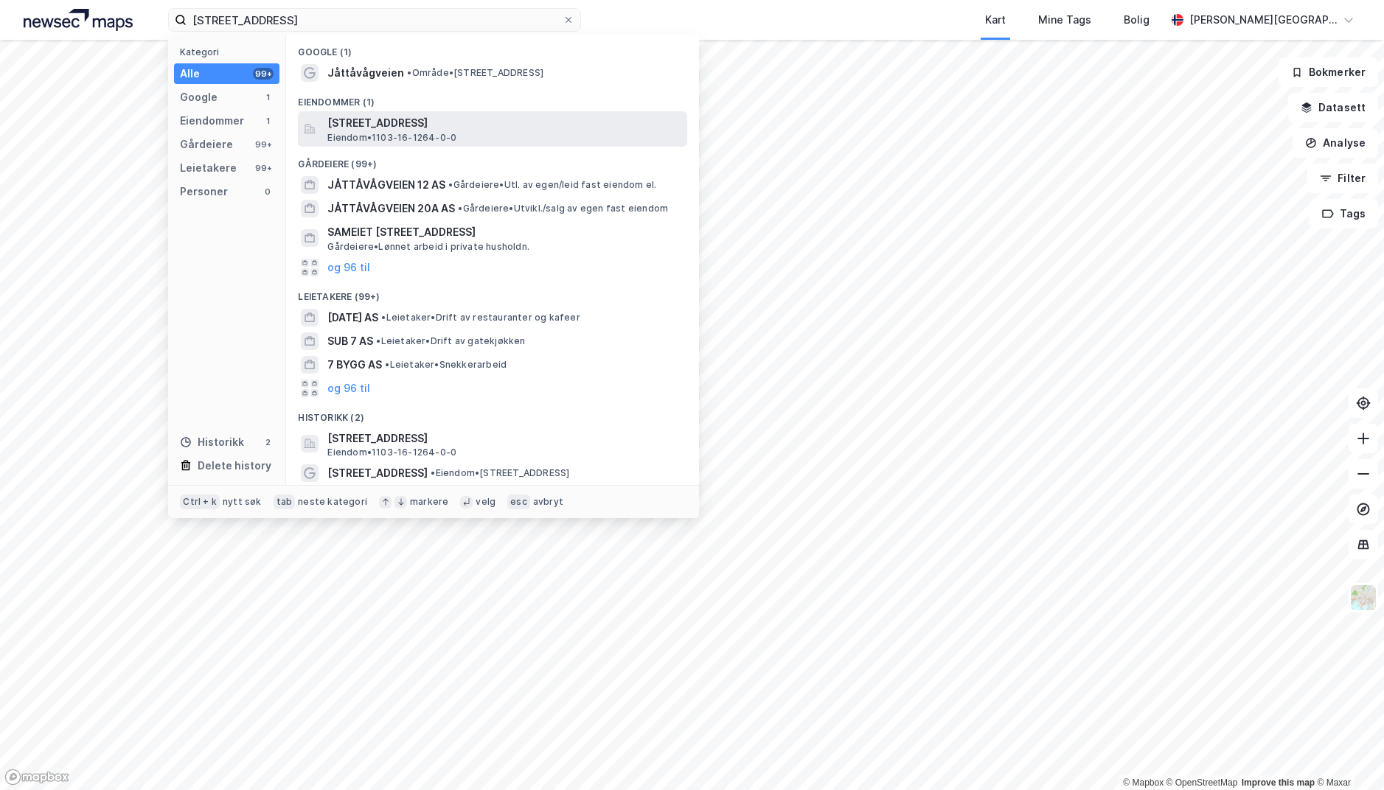 The width and height of the screenshot is (1384, 790). What do you see at coordinates (1202, 783) in the screenshot?
I see `a: OpenStreetMap` at bounding box center [1202, 783].